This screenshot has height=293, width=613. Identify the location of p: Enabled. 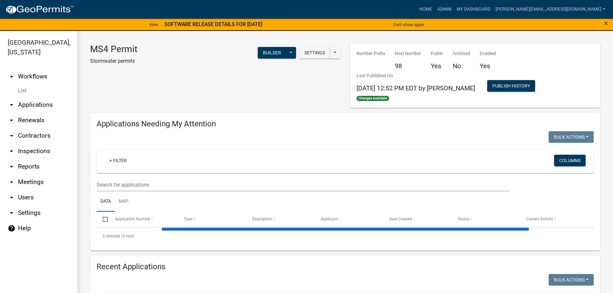
(488, 53).